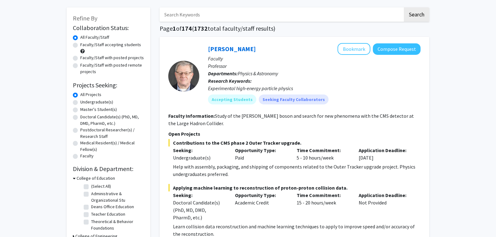  I want to click on h2: Projects Seeking:, so click(108, 85).